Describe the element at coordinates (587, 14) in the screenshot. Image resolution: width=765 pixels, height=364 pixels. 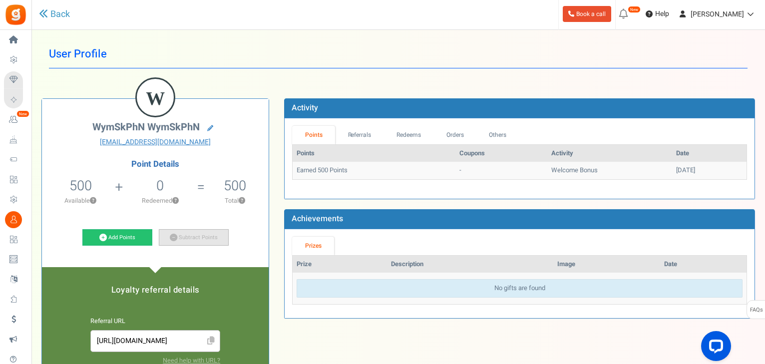
I see `a: Book a call` at that location.